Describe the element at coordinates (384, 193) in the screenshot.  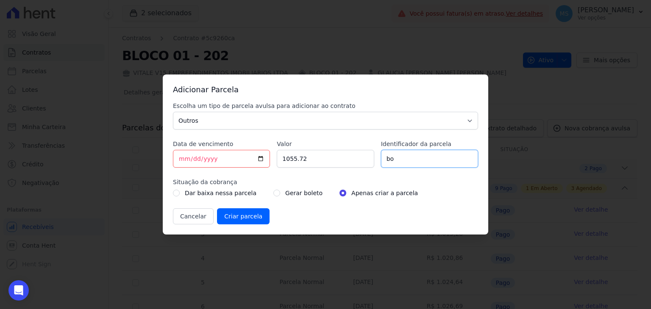
I see `label: Apenas criar a parcela` at that location.